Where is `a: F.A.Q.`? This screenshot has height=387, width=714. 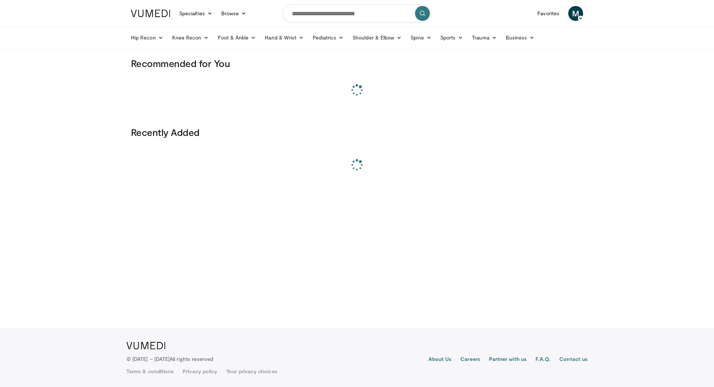
a: F.A.Q. is located at coordinates (543, 359).